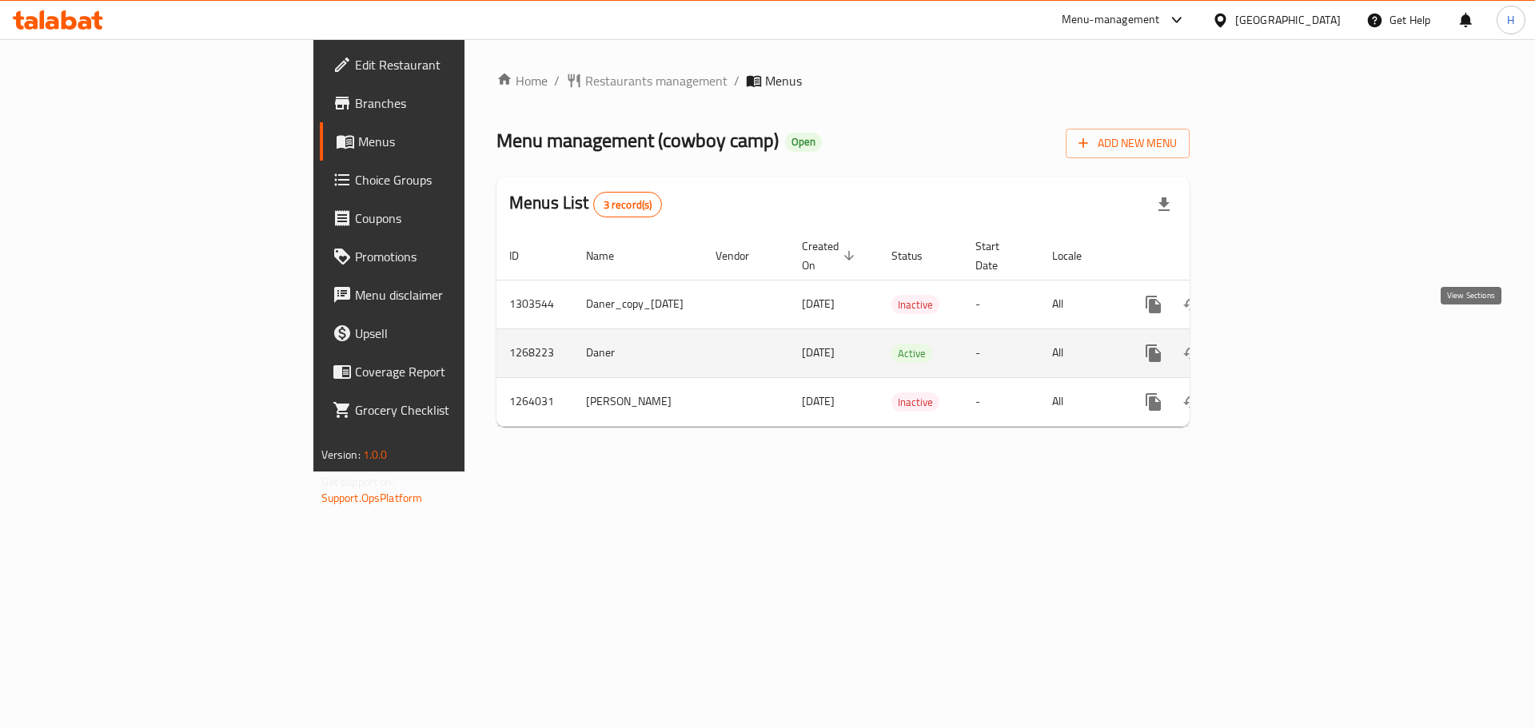 The height and width of the screenshot is (728, 1535). Describe the element at coordinates (1127, 143) in the screenshot. I see `button: Add New Menu` at that location.